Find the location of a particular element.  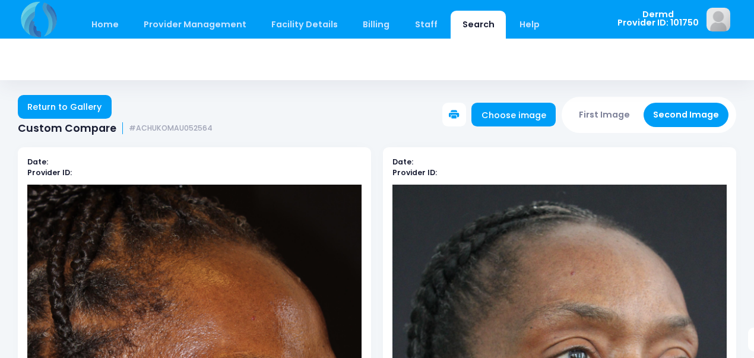

a: Provider Management is located at coordinates (195, 24).